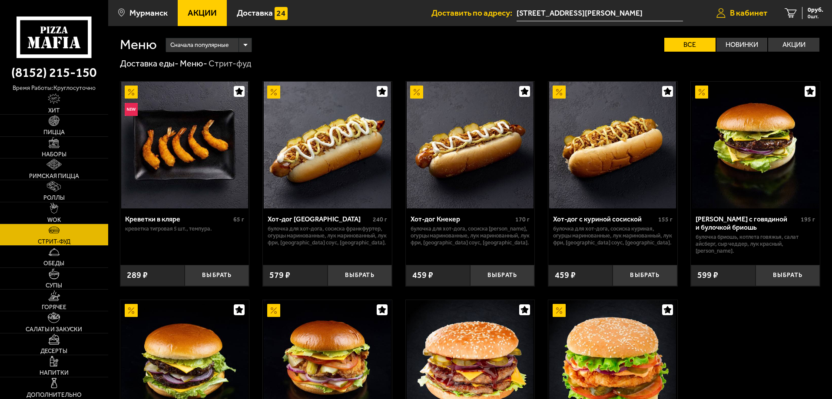 This screenshot has height=399, width=832. What do you see at coordinates (749, 13) in the screenshot?
I see `span: В кабинет` at bounding box center [749, 13].